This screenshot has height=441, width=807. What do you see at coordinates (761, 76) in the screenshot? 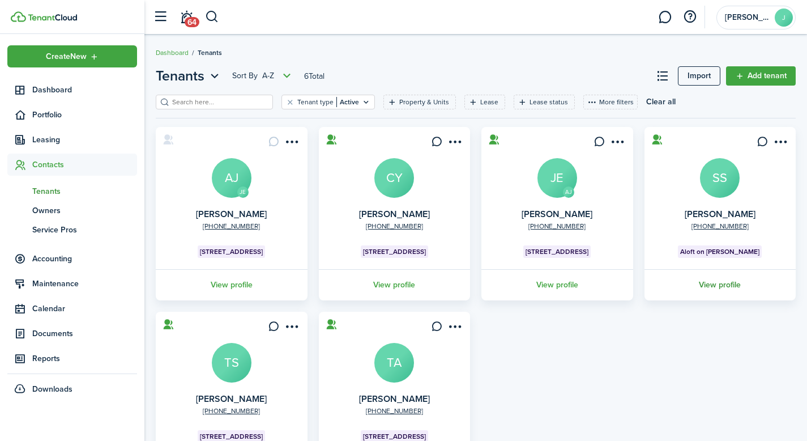
I see `a: Add tenant` at bounding box center [761, 76].